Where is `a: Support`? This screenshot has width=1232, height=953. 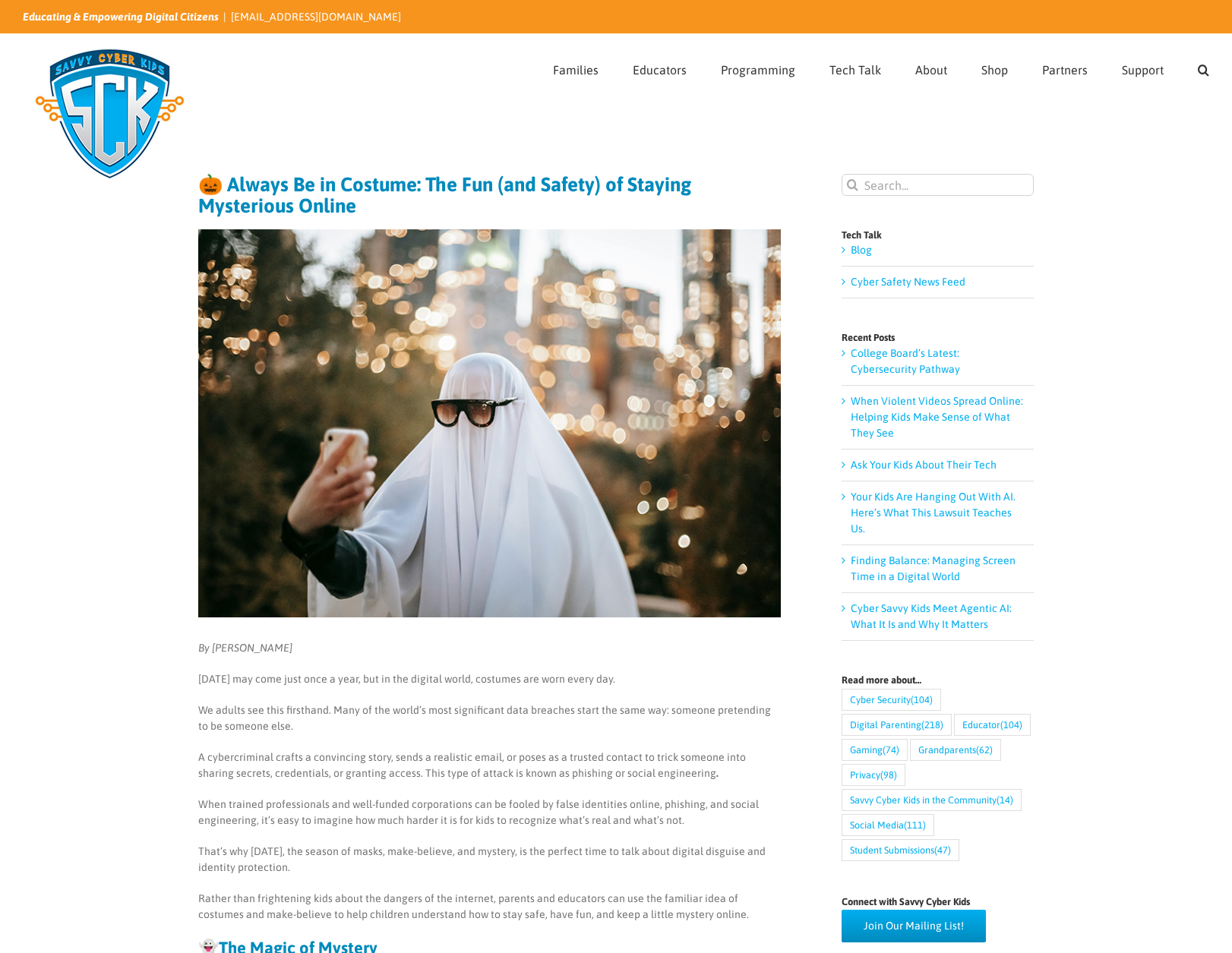
a: Support is located at coordinates (1142, 68).